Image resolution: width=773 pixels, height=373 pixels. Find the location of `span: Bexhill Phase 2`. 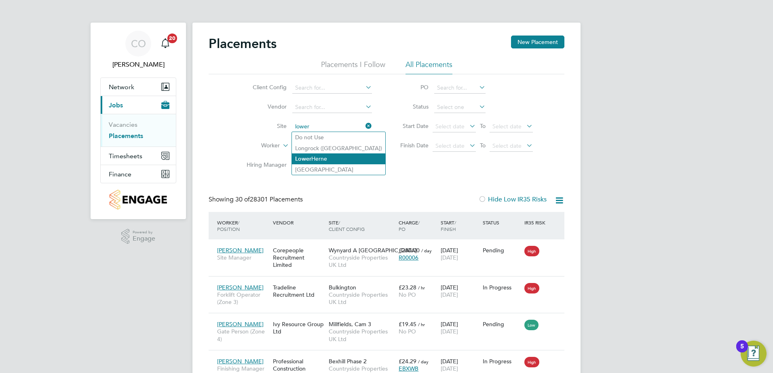

span: Bexhill Phase 2 is located at coordinates (348, 362).